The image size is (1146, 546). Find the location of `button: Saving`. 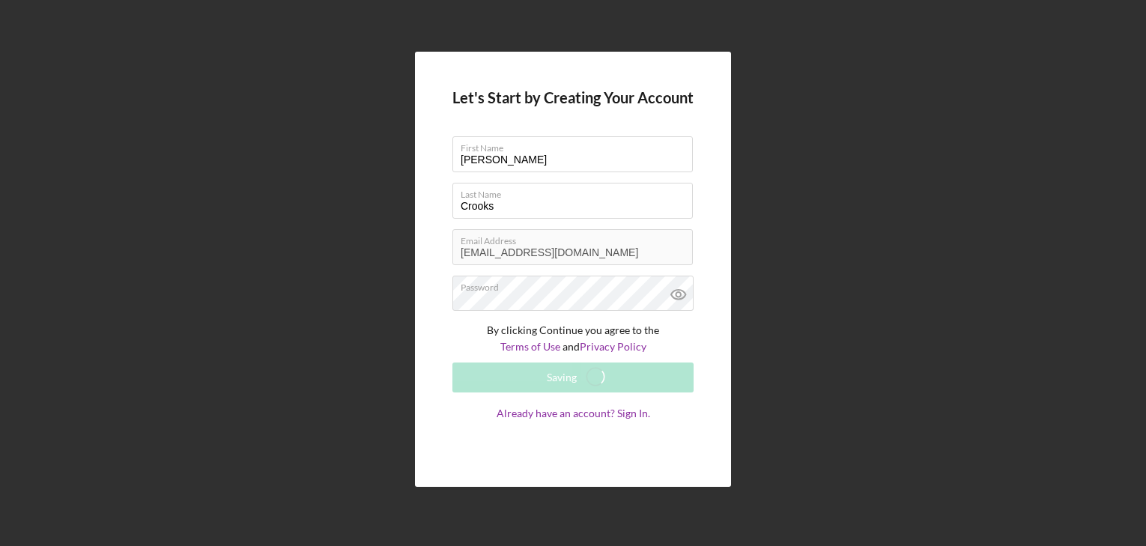

button: Saving is located at coordinates (573, 377).